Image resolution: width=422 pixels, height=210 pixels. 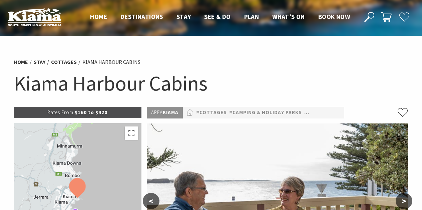 What do you see at coordinates (157, 112) in the screenshot?
I see `span: Area` at bounding box center [157, 112].